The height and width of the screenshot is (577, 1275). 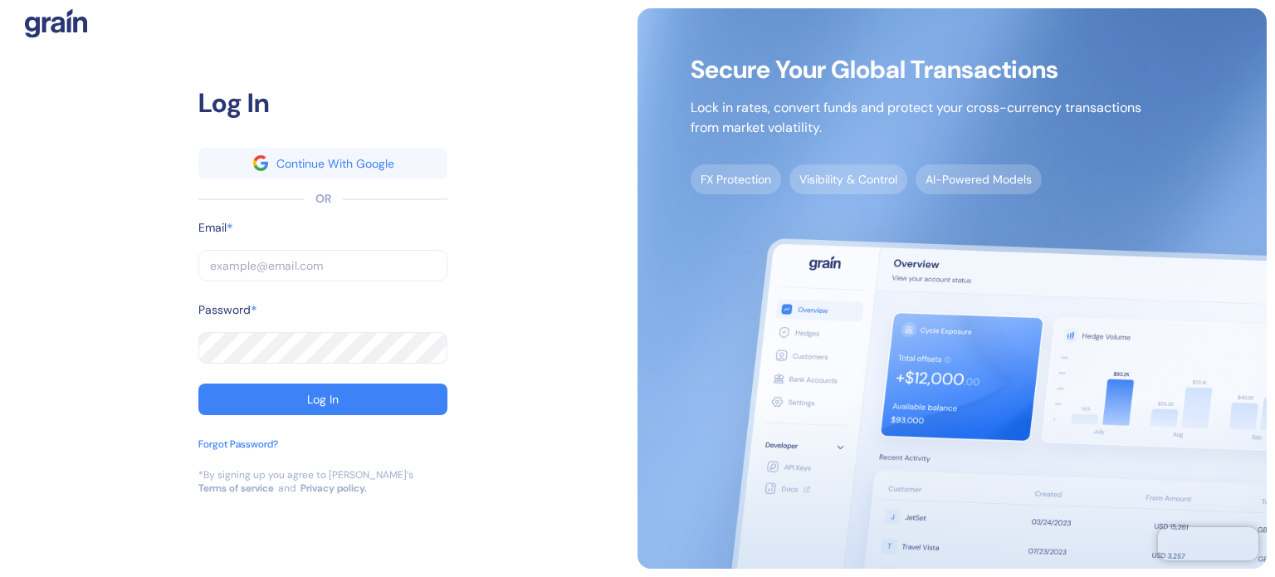 What do you see at coordinates (915, 70) in the screenshot?
I see `span: Secure Your Global Transactions` at bounding box center [915, 70].